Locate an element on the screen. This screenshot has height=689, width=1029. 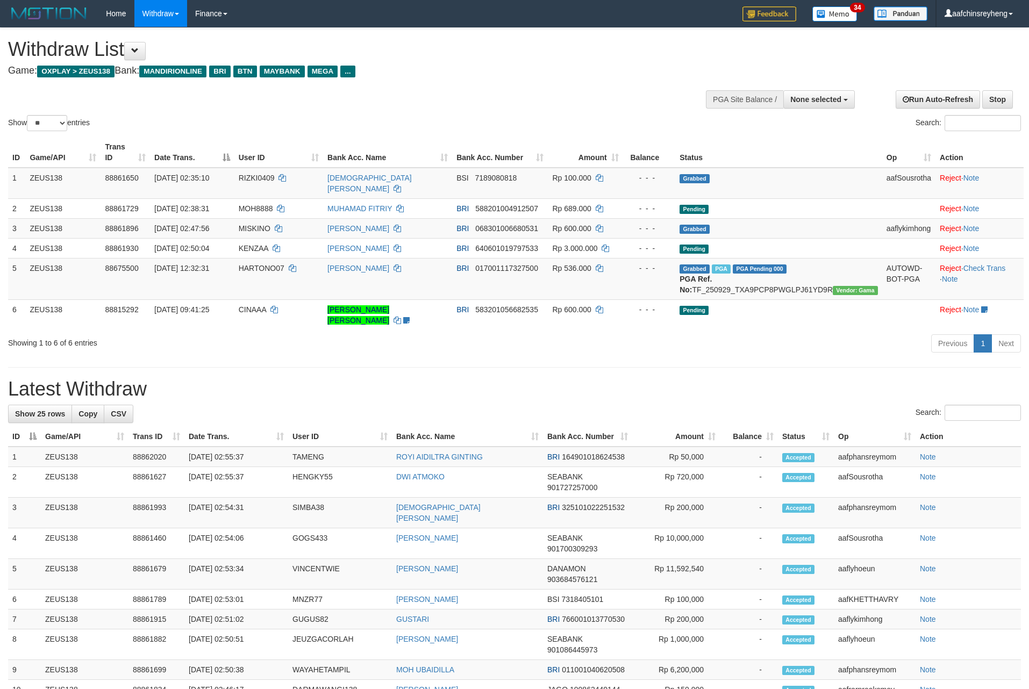
td: VINCENTWIE is located at coordinates (340, 574).